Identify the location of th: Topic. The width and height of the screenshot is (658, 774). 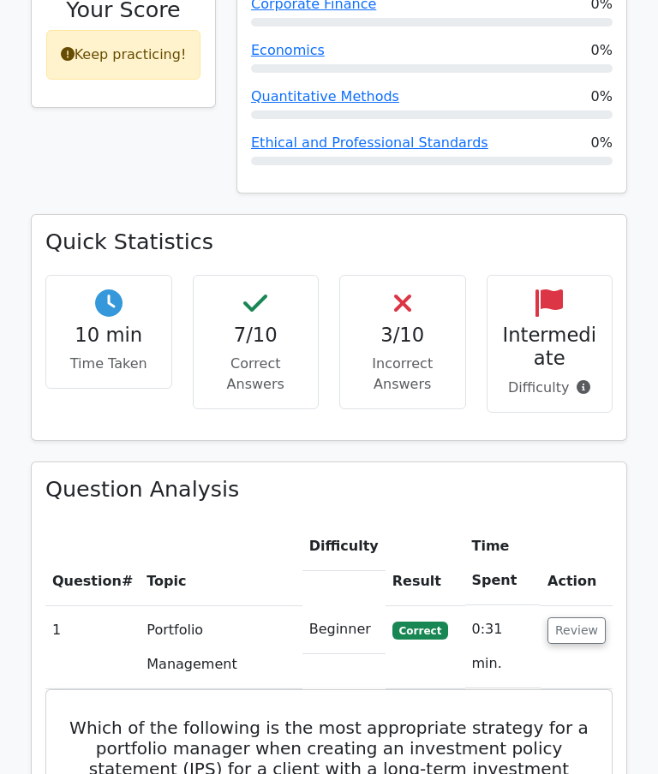
(220, 564).